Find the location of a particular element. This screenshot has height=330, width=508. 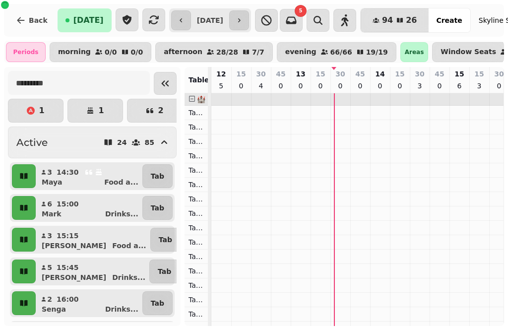

span: Back is located at coordinates (38, 20).